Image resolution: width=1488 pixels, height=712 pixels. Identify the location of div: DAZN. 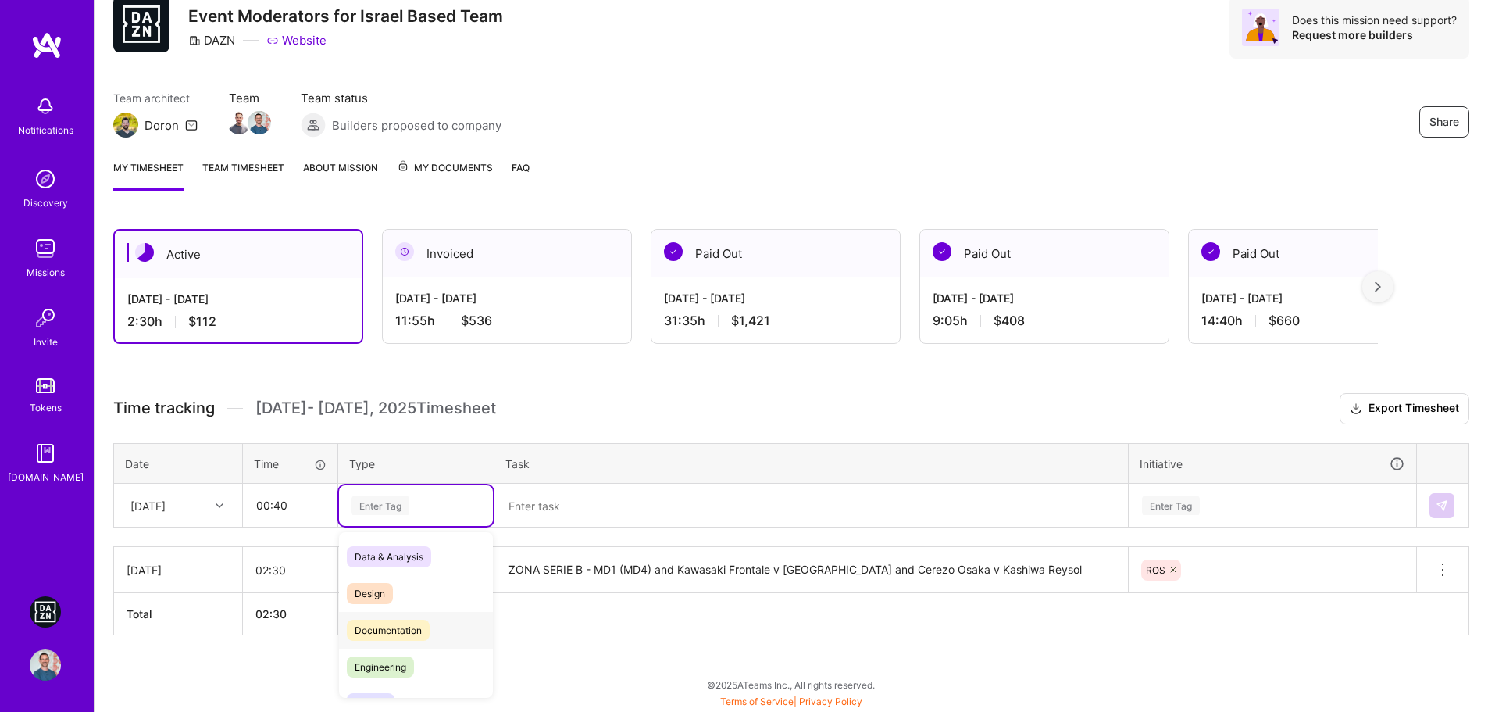
(212, 40).